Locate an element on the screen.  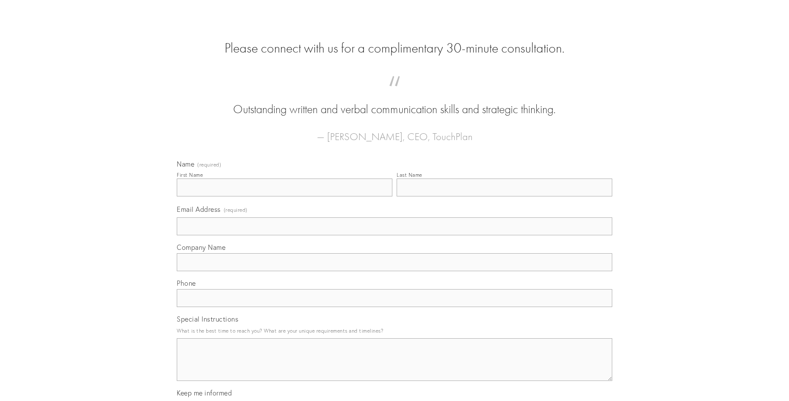
span: Keep me informed is located at coordinates (204, 393).